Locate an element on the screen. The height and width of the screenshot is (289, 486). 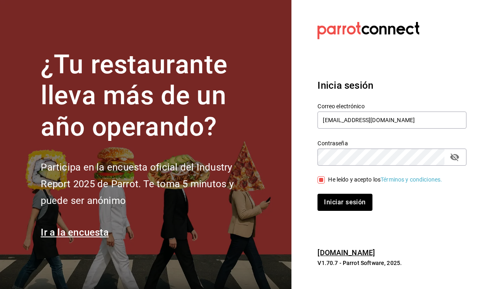
a: Ir a la encuesta is located at coordinates (74, 232).